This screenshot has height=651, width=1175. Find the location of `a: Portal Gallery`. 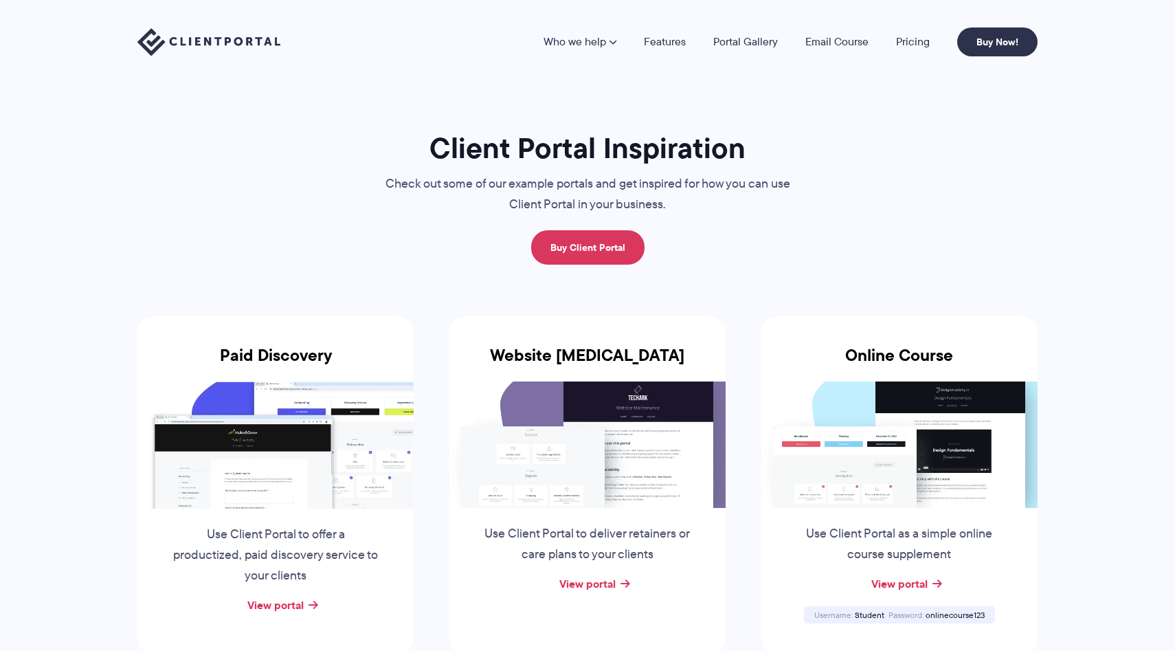

a: Portal Gallery is located at coordinates (745, 42).